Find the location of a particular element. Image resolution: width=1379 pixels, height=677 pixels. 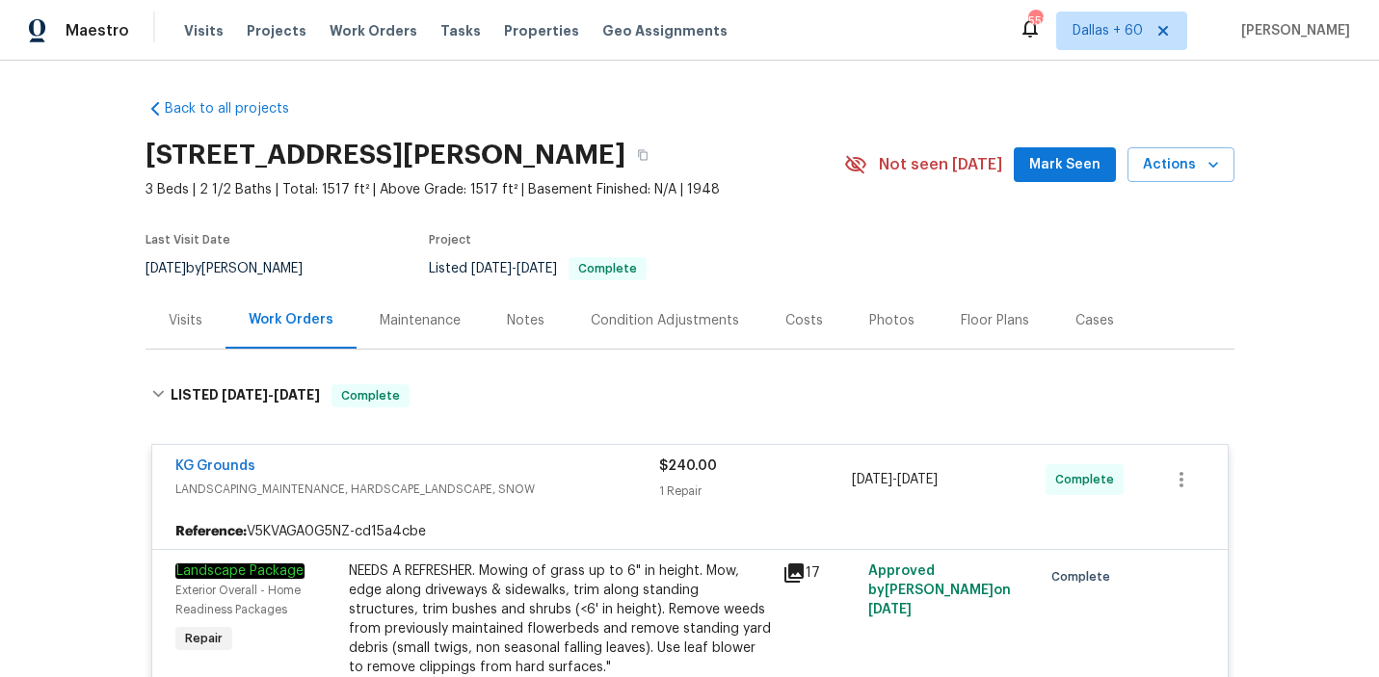

span: Tasks is located at coordinates (461, 31).